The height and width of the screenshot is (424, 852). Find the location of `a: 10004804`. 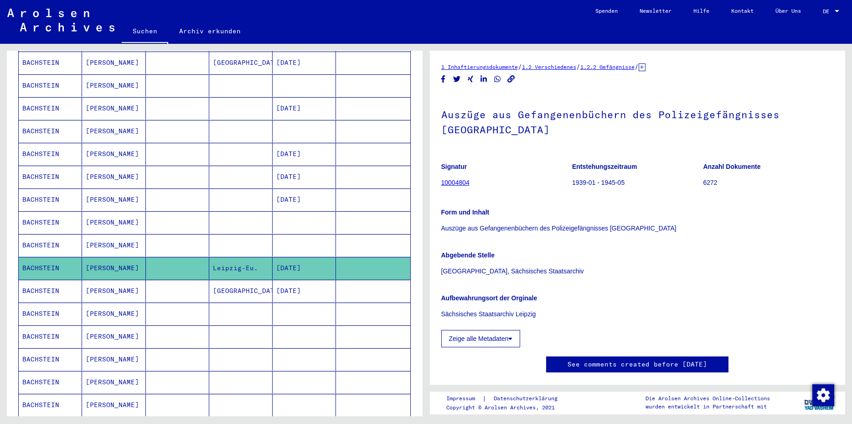

a: 10004804 is located at coordinates (456, 182).